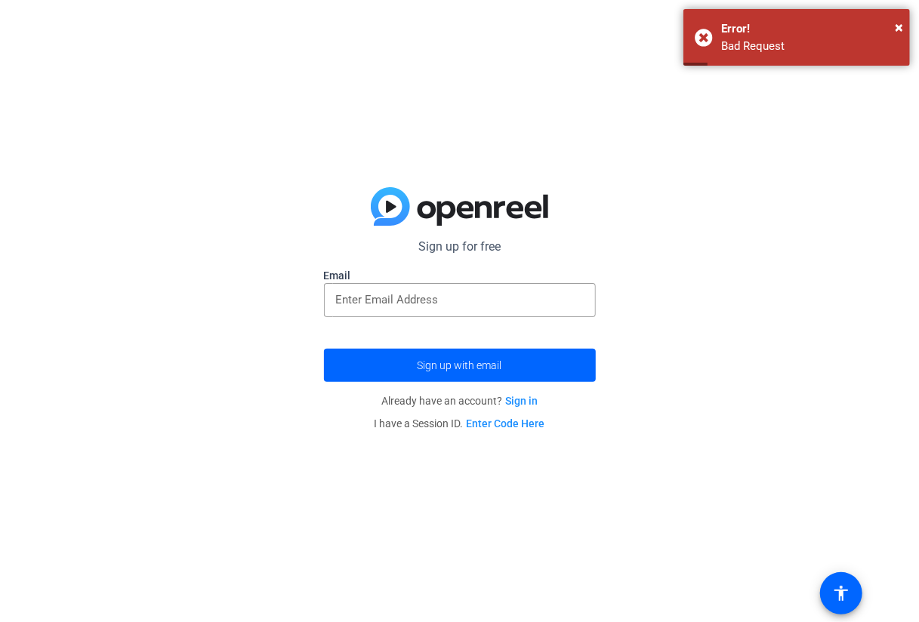  What do you see at coordinates (809, 29) in the screenshot?
I see `div: Error!` at bounding box center [809, 29].